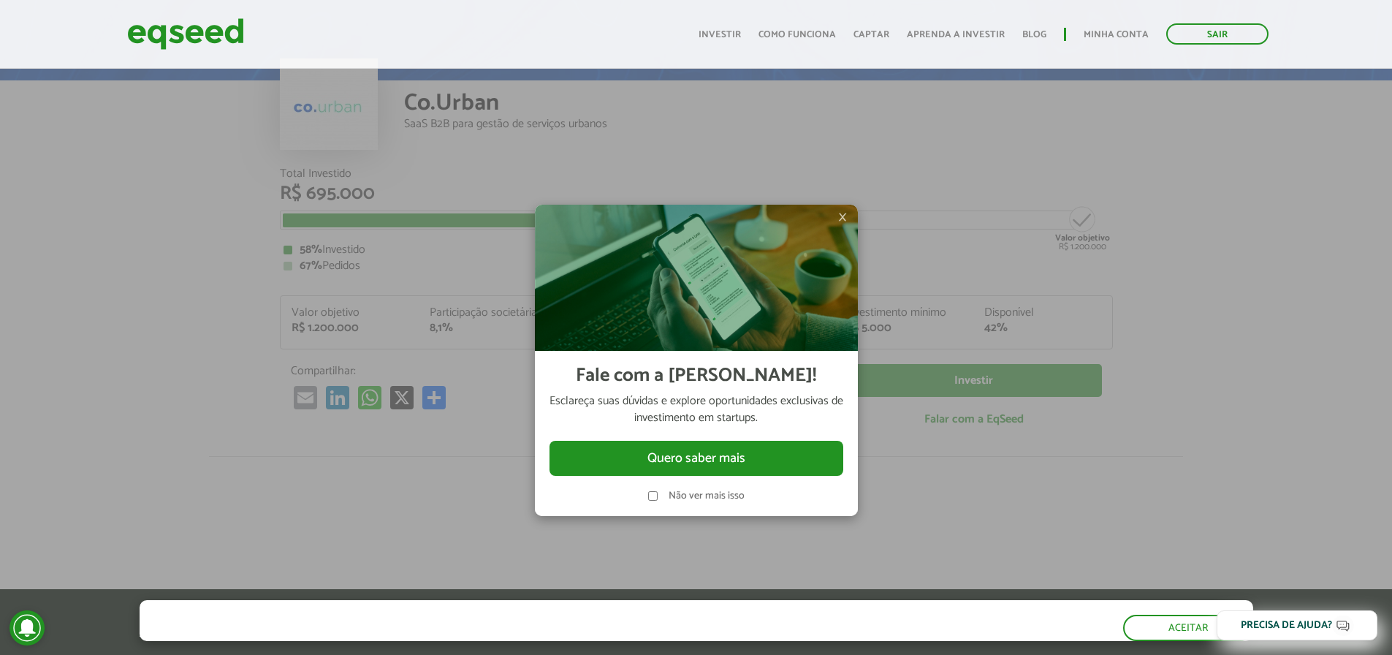  Describe the element at coordinates (696, 278) in the screenshot. I see `img: Imagem celular` at that location.